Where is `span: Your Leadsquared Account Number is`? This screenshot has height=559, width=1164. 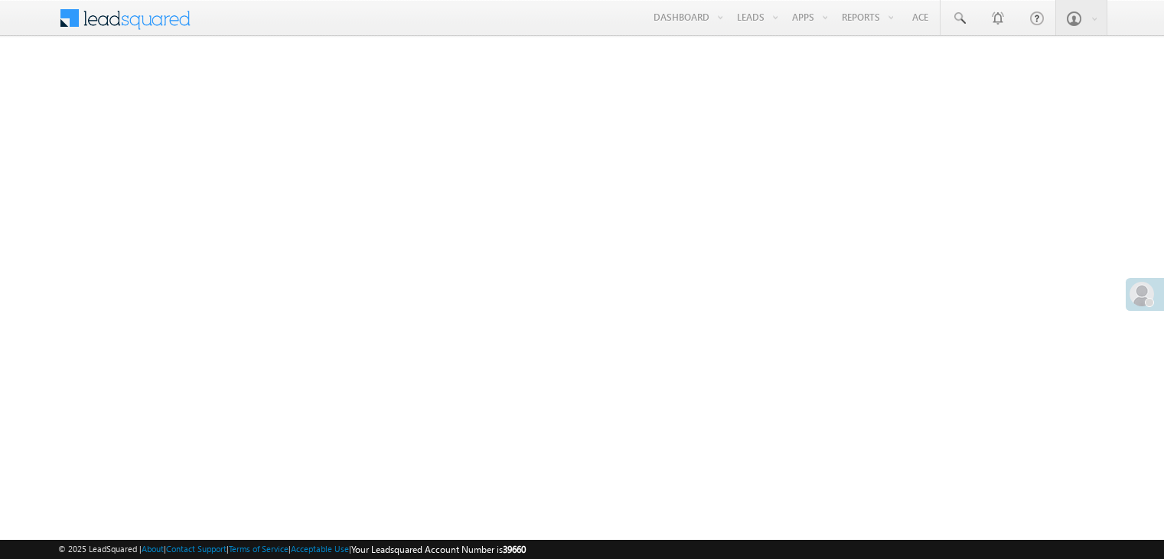
span: Your Leadsquared Account Number is is located at coordinates (439, 549).